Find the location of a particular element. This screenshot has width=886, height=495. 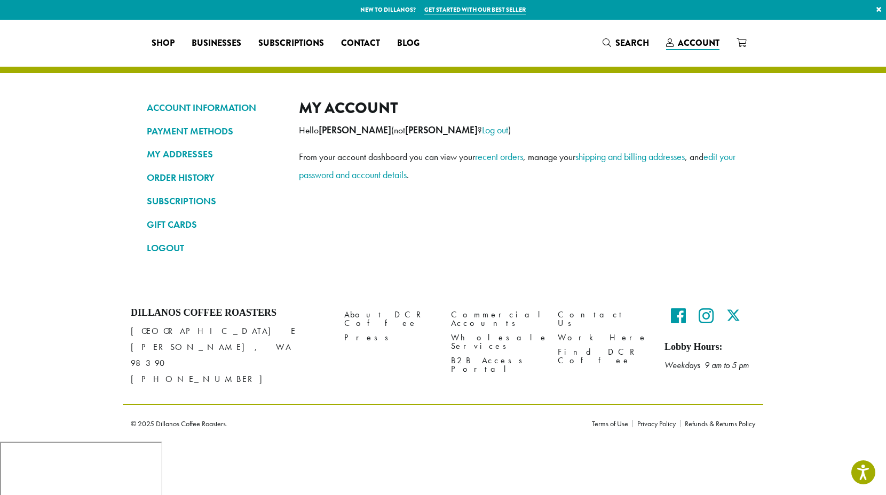

a: LOGOUT is located at coordinates (214, 248).